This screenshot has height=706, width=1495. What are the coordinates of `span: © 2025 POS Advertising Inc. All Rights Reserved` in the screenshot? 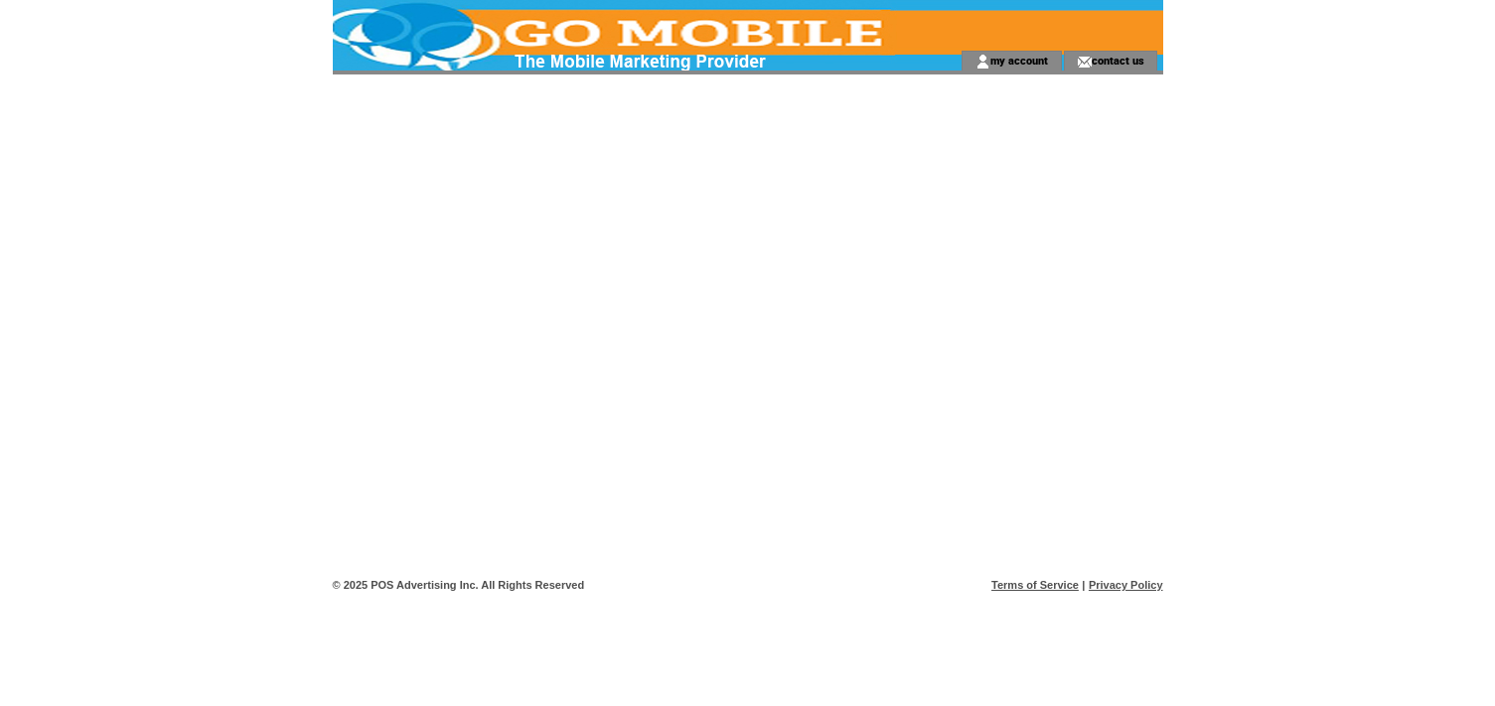 It's located at (459, 585).